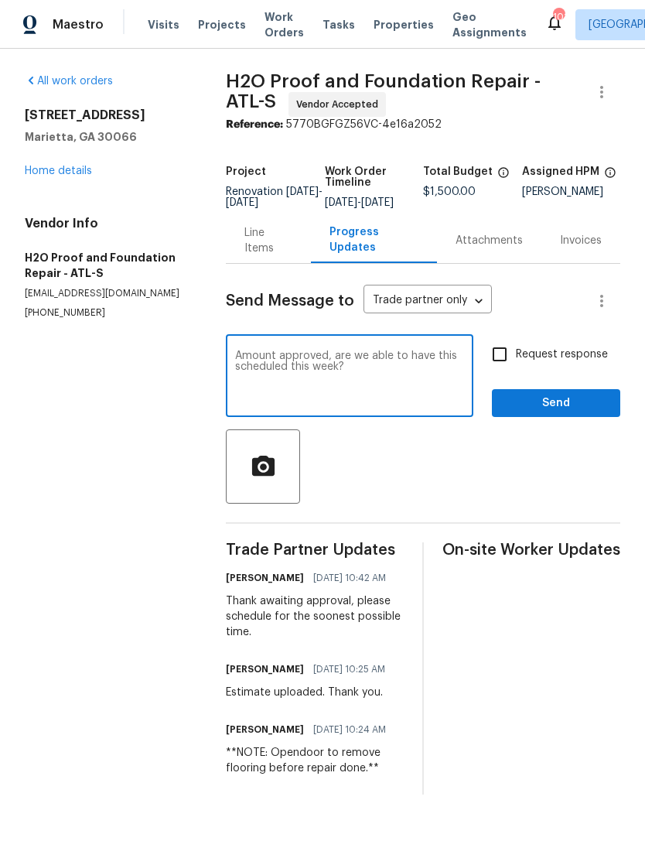 The image size is (645, 841). What do you see at coordinates (350, 377) in the screenshot?
I see `textarea: Amount approved, are we able to have this scheduled this week?` at bounding box center [350, 377].